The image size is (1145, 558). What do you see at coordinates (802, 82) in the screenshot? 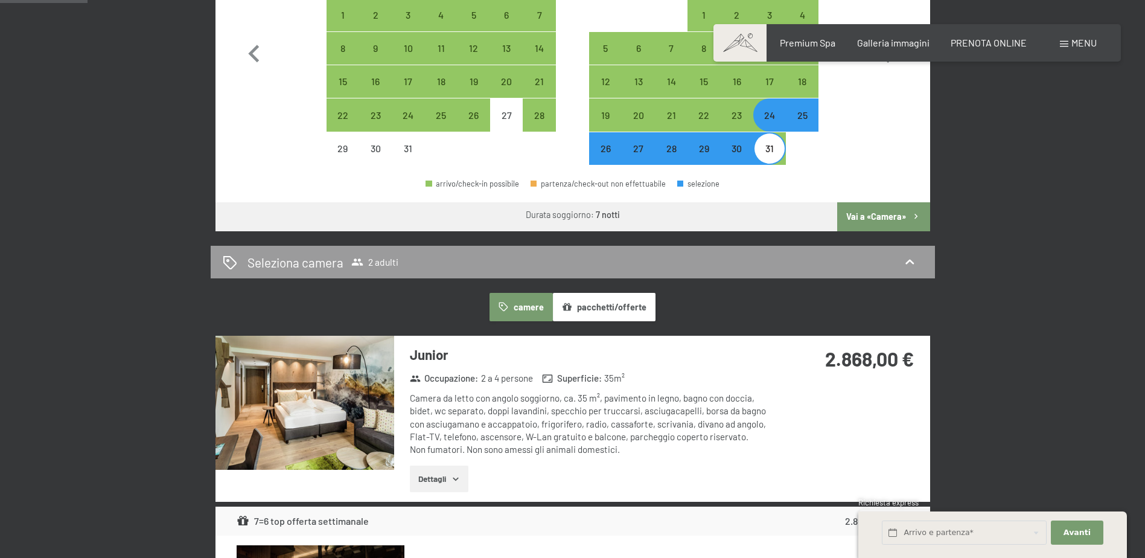
I see `div: Sun Jan 18 2026` at bounding box center [802, 82].